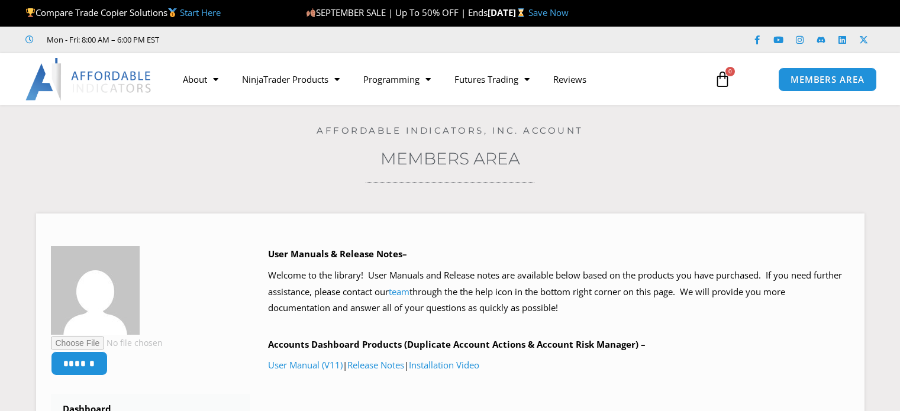 Image resolution: width=900 pixels, height=411 pixels. What do you see at coordinates (570, 79) in the screenshot?
I see `a: Reviews` at bounding box center [570, 79].